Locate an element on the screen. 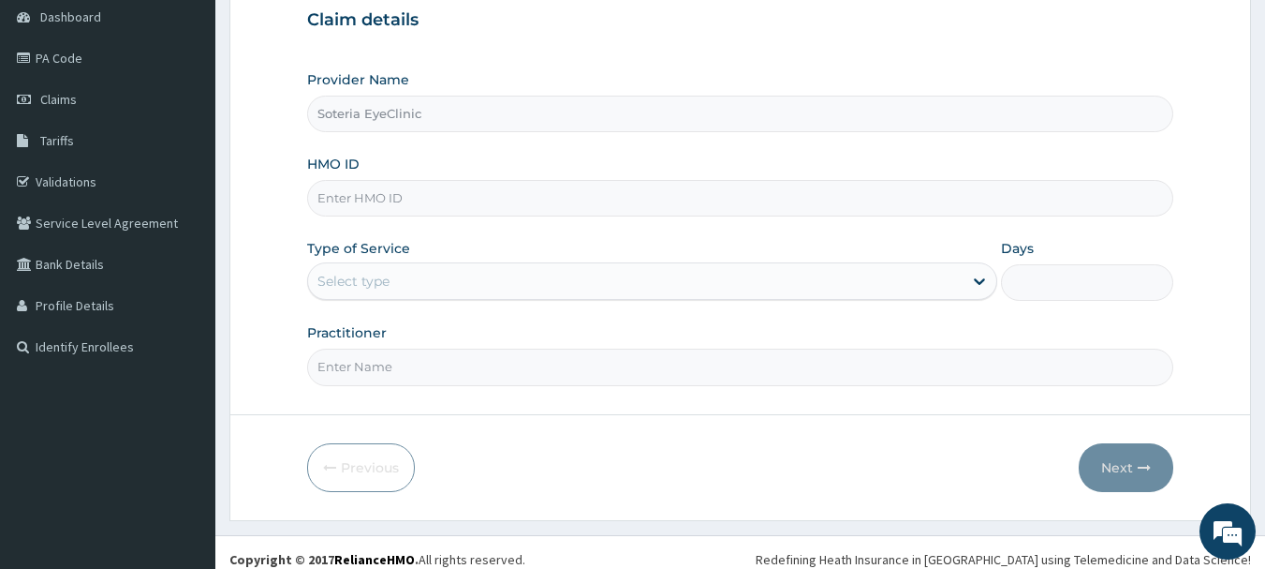 This screenshot has height=569, width=1265. h3: Claim details is located at coordinates (741, 21).